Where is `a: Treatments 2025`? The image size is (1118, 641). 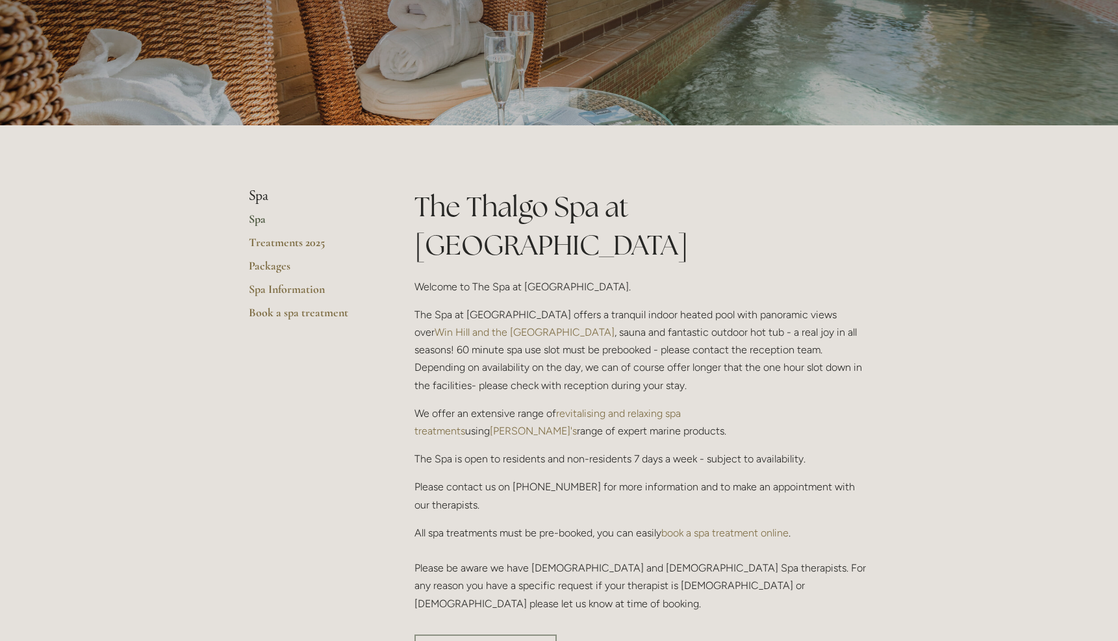
a: Treatments 2025 is located at coordinates (310, 247).